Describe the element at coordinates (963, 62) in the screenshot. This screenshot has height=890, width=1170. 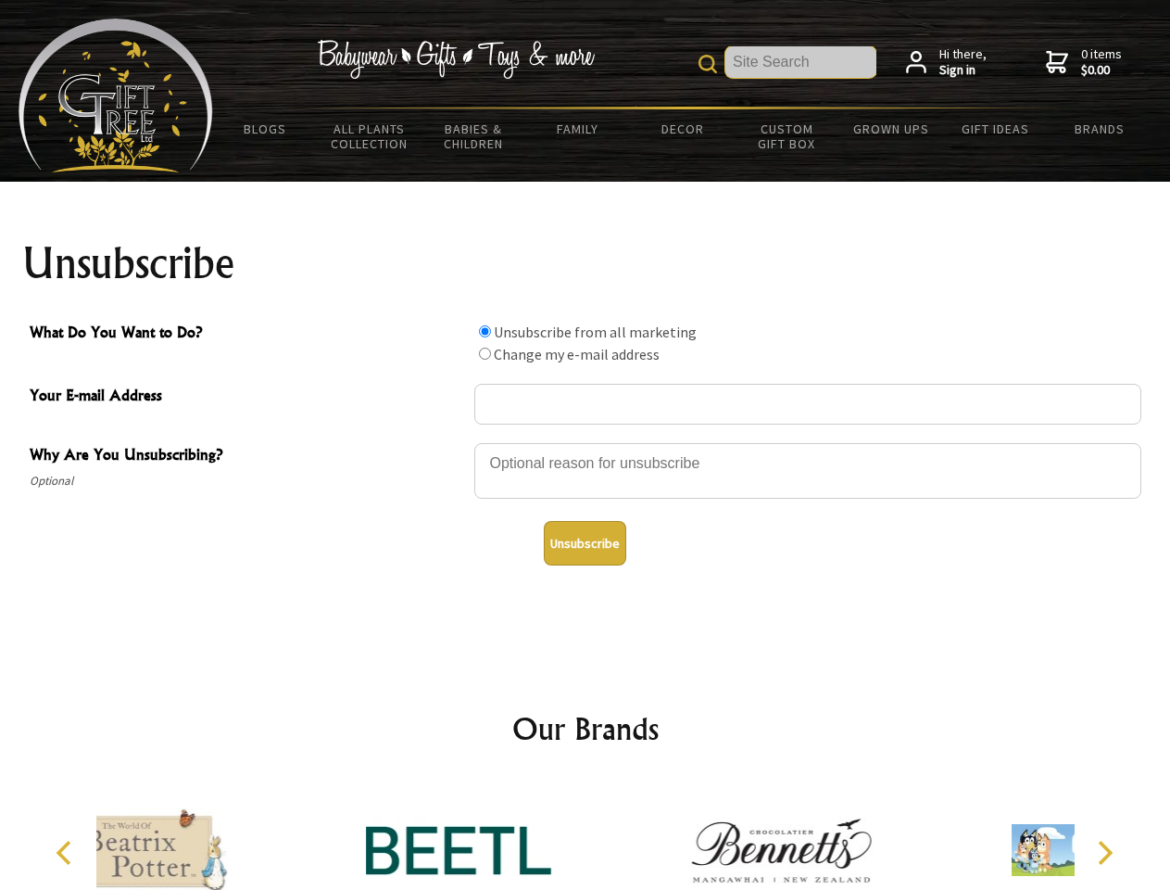
I see `span: Hi there,` at that location.